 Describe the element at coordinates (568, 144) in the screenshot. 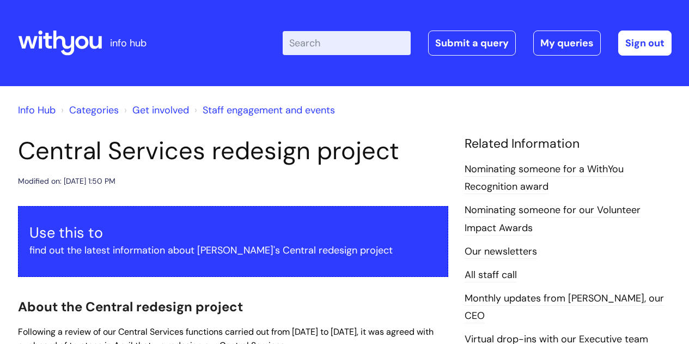

I see `h4: Related Information` at that location.